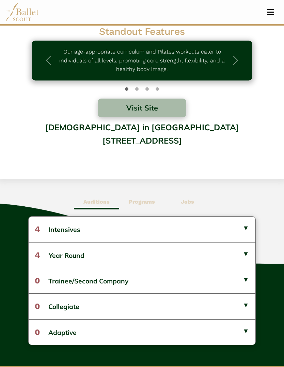 The width and height of the screenshot is (284, 367). What do you see at coordinates (147, 89) in the screenshot?
I see `button: Slide 2` at bounding box center [147, 89].